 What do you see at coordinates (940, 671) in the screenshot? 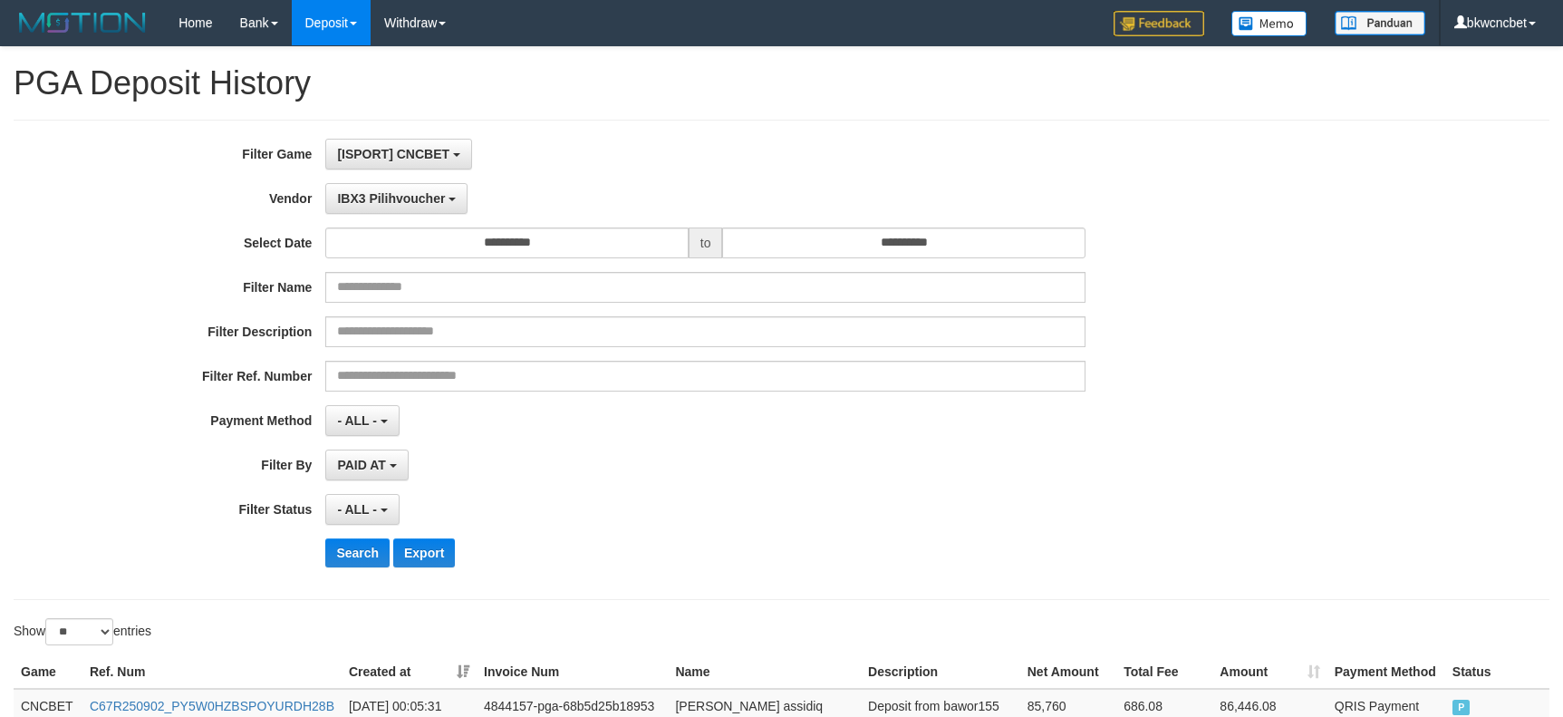
I see `th: Description` at bounding box center [940, 671].